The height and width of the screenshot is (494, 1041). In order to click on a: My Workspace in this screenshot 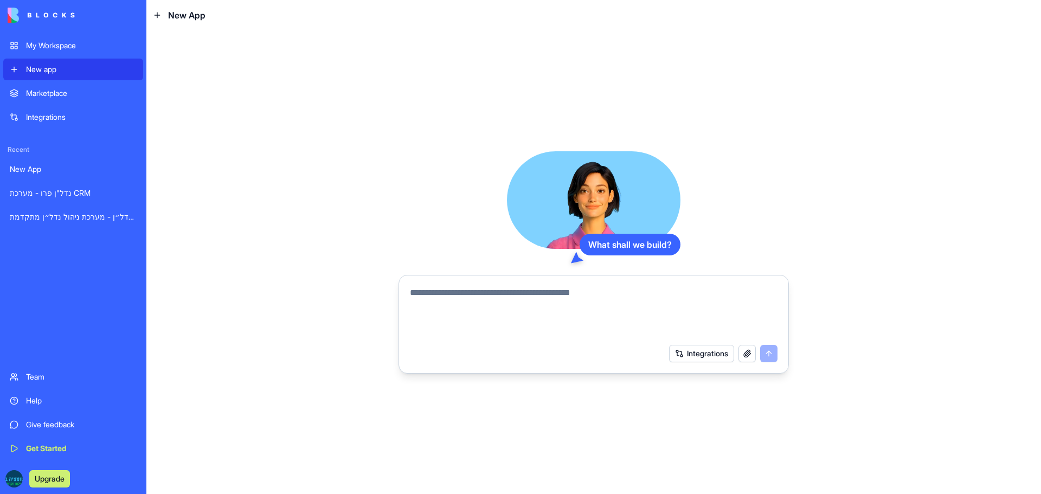, I will do `click(73, 46)`.